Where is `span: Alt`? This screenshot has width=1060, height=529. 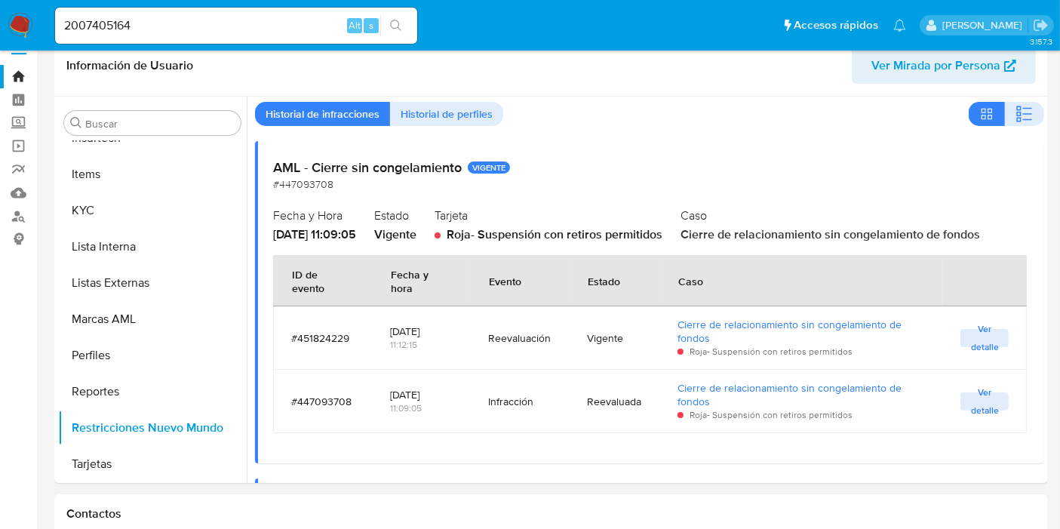 span: Alt is located at coordinates (355, 25).